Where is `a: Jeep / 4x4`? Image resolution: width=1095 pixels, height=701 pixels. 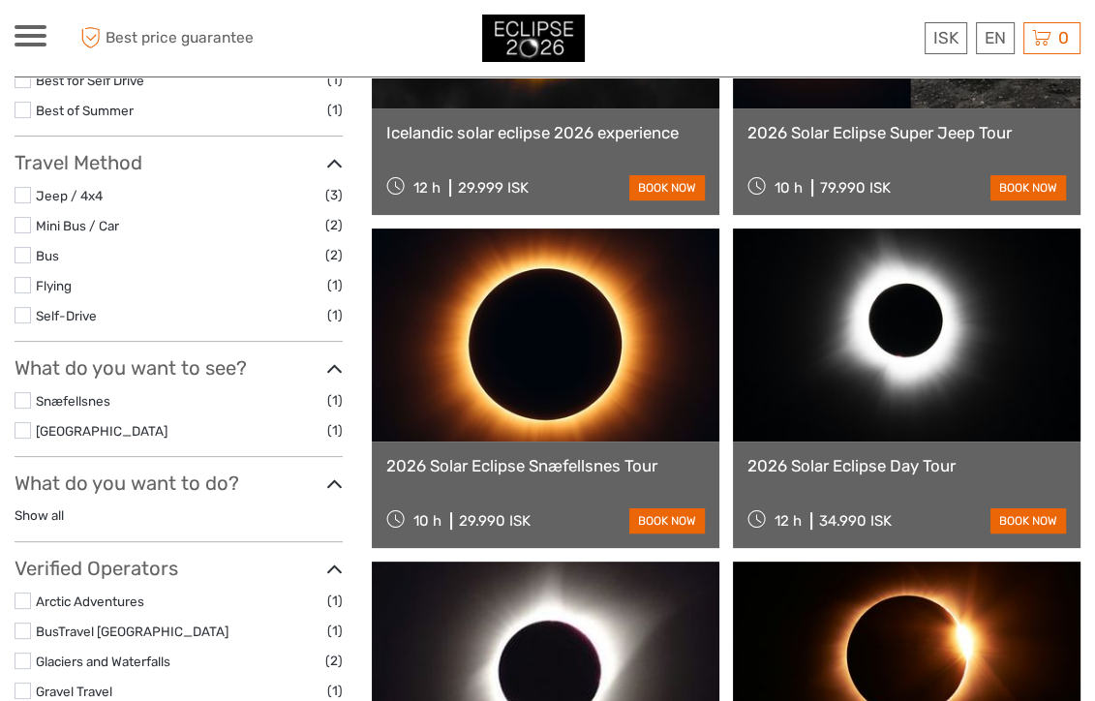
a: Jeep / 4x4 is located at coordinates (69, 196).